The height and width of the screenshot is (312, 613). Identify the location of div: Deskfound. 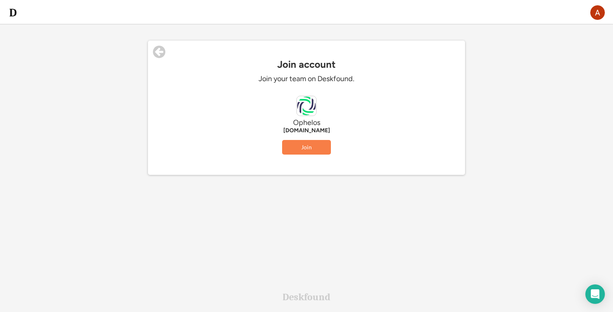
(306, 297).